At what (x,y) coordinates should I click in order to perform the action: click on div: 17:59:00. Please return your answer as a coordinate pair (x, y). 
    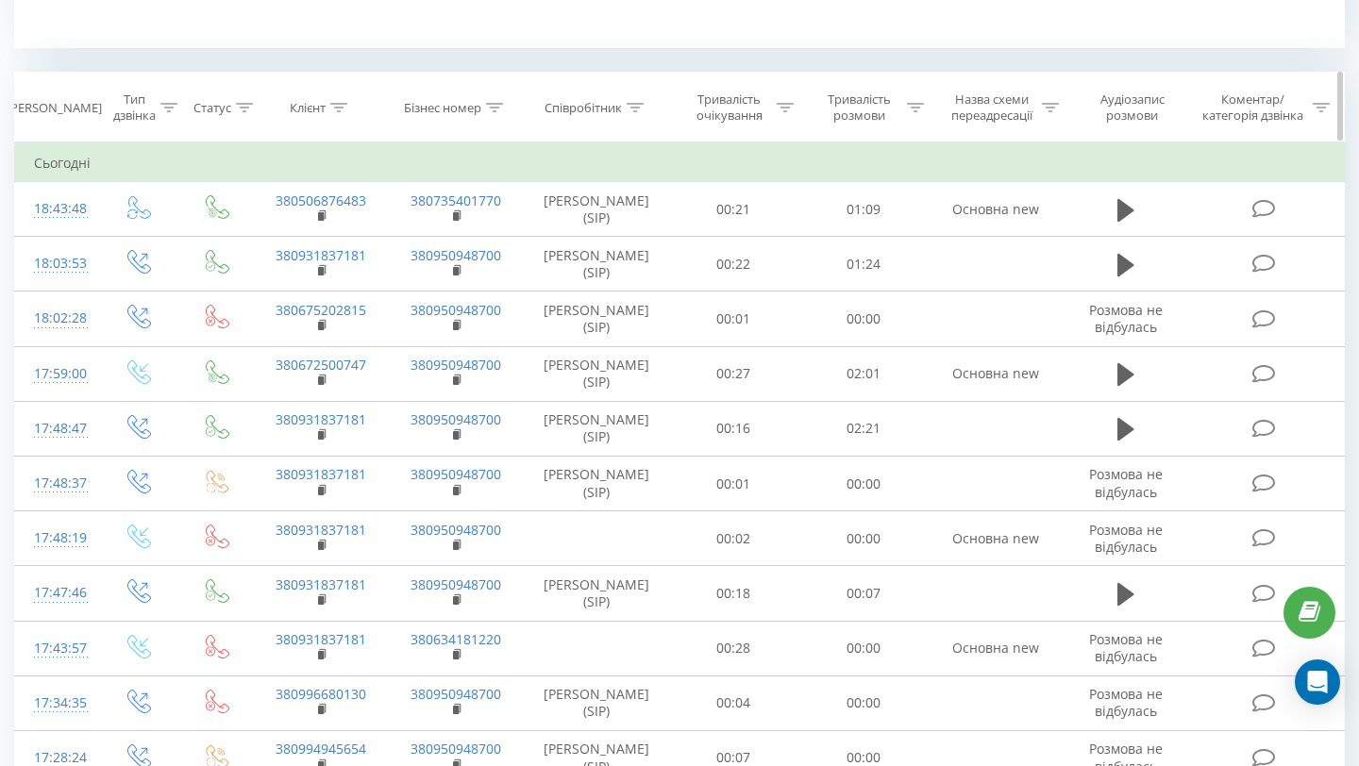
    Looking at the image, I should click on (57, 374).